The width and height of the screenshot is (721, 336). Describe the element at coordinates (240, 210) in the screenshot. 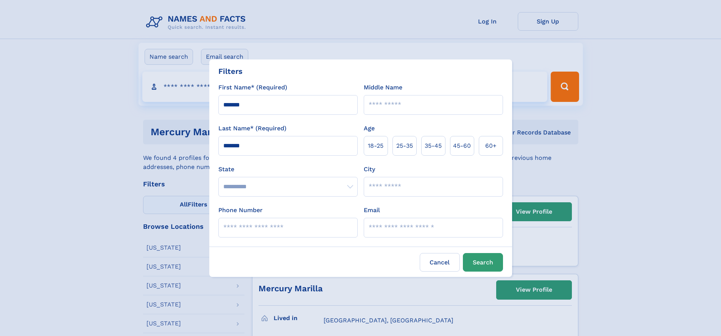

I see `label: Phone Number` at that location.